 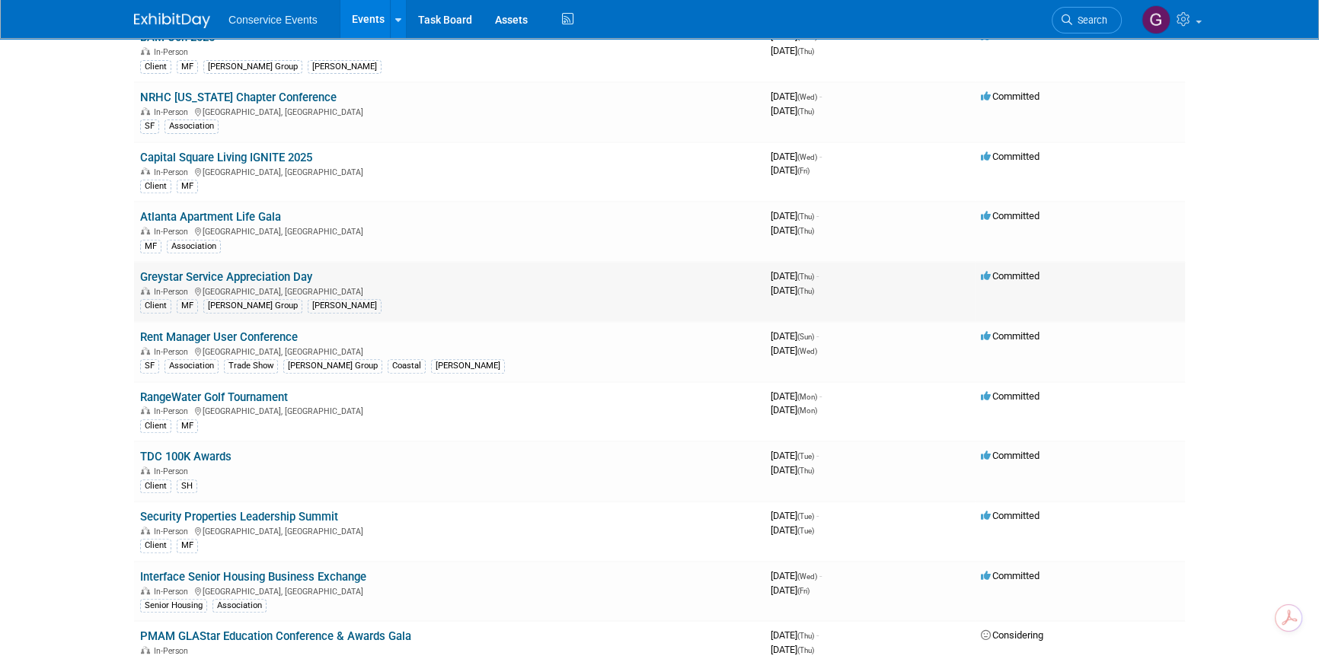 What do you see at coordinates (226, 158) in the screenshot?
I see `a: Capital Square Living IGNITE 2025` at bounding box center [226, 158].